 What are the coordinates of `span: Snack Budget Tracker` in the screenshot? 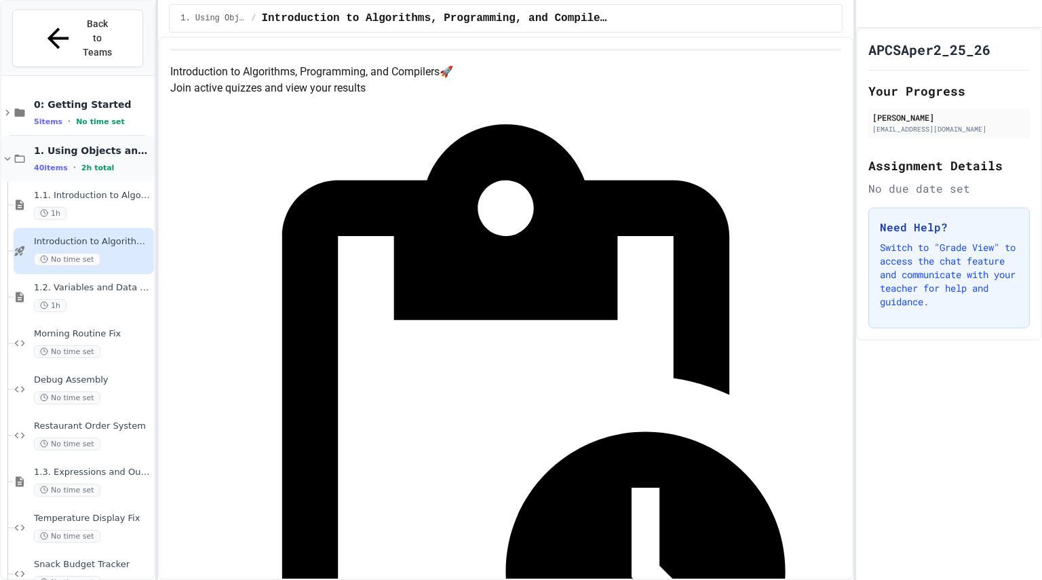 It's located at (92, 565).